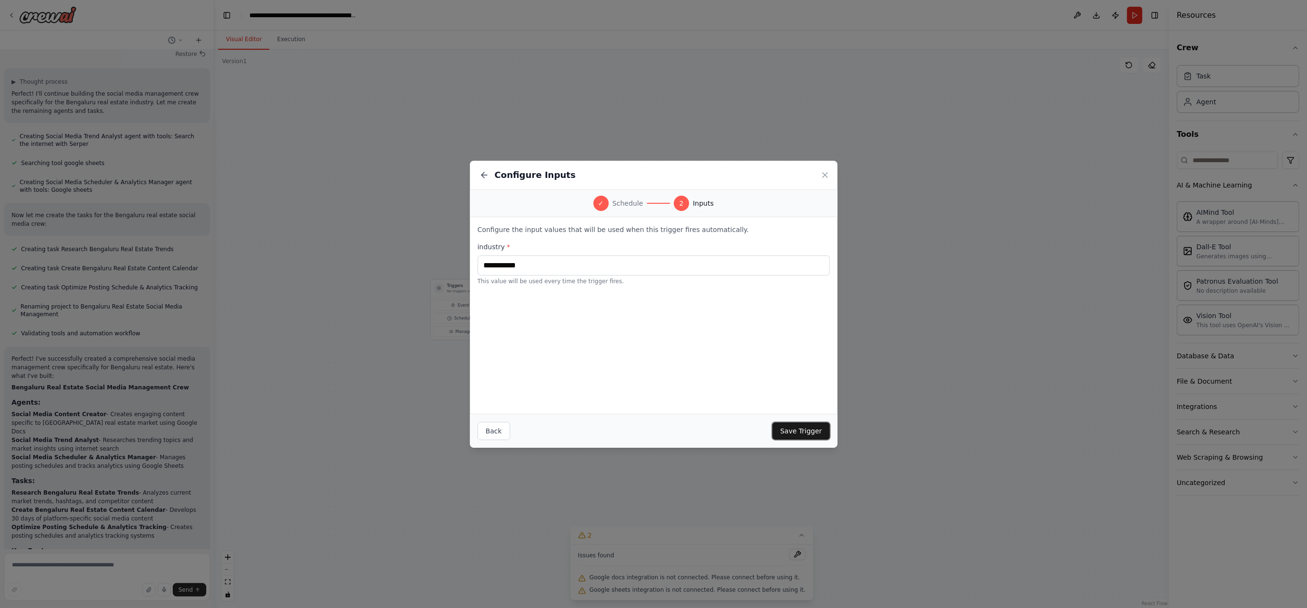 The height and width of the screenshot is (608, 1307). What do you see at coordinates (654, 230) in the screenshot?
I see `p: Configure the input values that will be used when this trigger fires automatically.` at bounding box center [654, 230].